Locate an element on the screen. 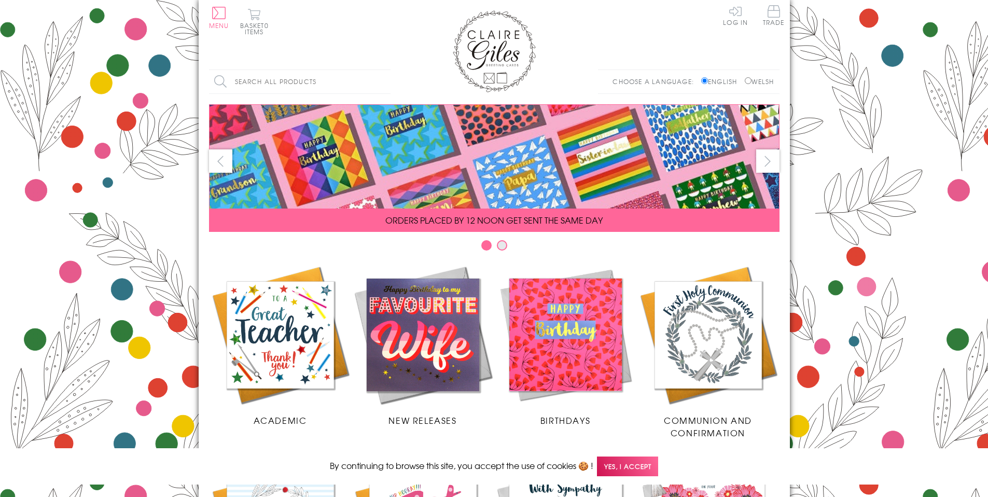 Image resolution: width=988 pixels, height=497 pixels. p: Choose a language: is located at coordinates (655, 81).